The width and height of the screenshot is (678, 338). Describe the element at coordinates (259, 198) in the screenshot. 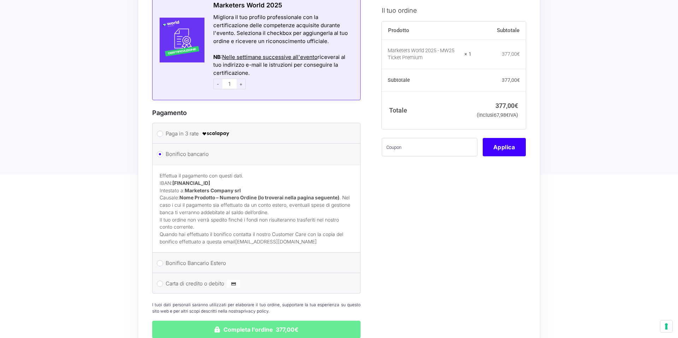

I see `strong: Nome Prodotto – Numero Ordine (lo troverai nella pagina seguente)` at that location.